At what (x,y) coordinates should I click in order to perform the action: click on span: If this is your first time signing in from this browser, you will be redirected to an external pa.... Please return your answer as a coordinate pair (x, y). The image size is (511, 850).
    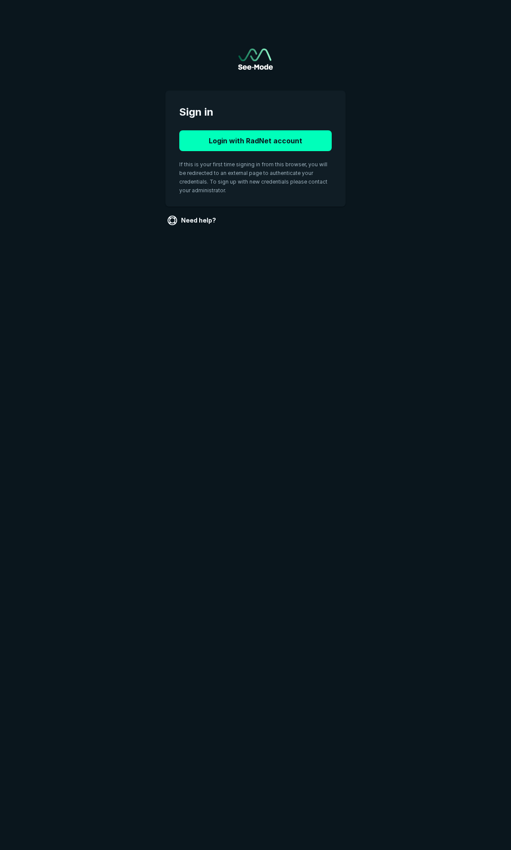
    Looking at the image, I should click on (253, 177).